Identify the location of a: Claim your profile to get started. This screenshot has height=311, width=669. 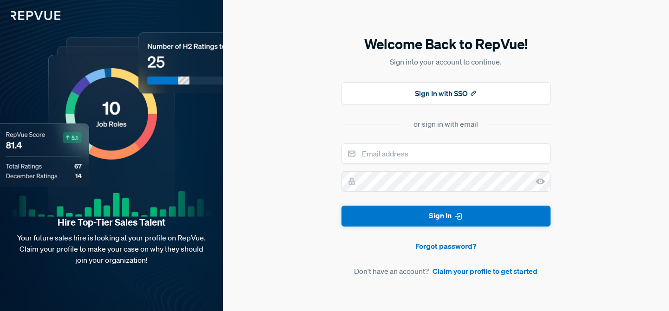
(485, 271).